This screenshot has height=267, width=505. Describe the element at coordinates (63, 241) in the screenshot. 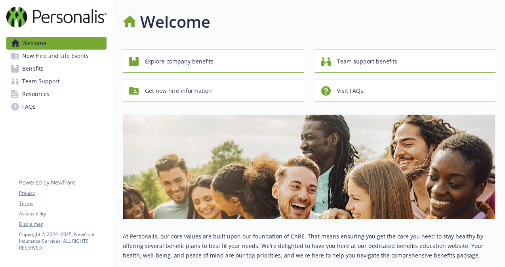

I see `p: Copyright © 2024 - 2025 , Newfront Insurance Services, ALL RIGHTS RESERVED` at that location.